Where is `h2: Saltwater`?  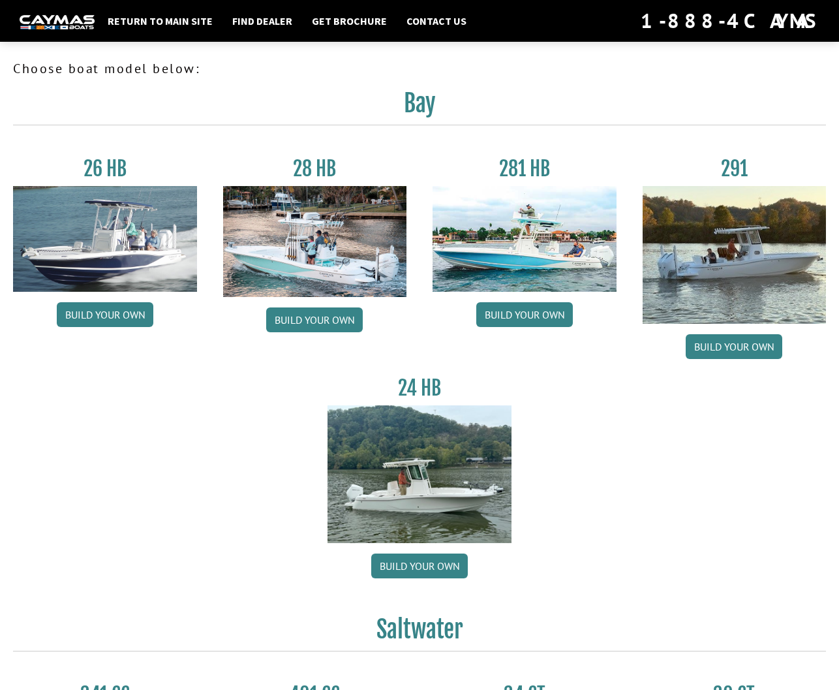 h2: Saltwater is located at coordinates (420, 633).